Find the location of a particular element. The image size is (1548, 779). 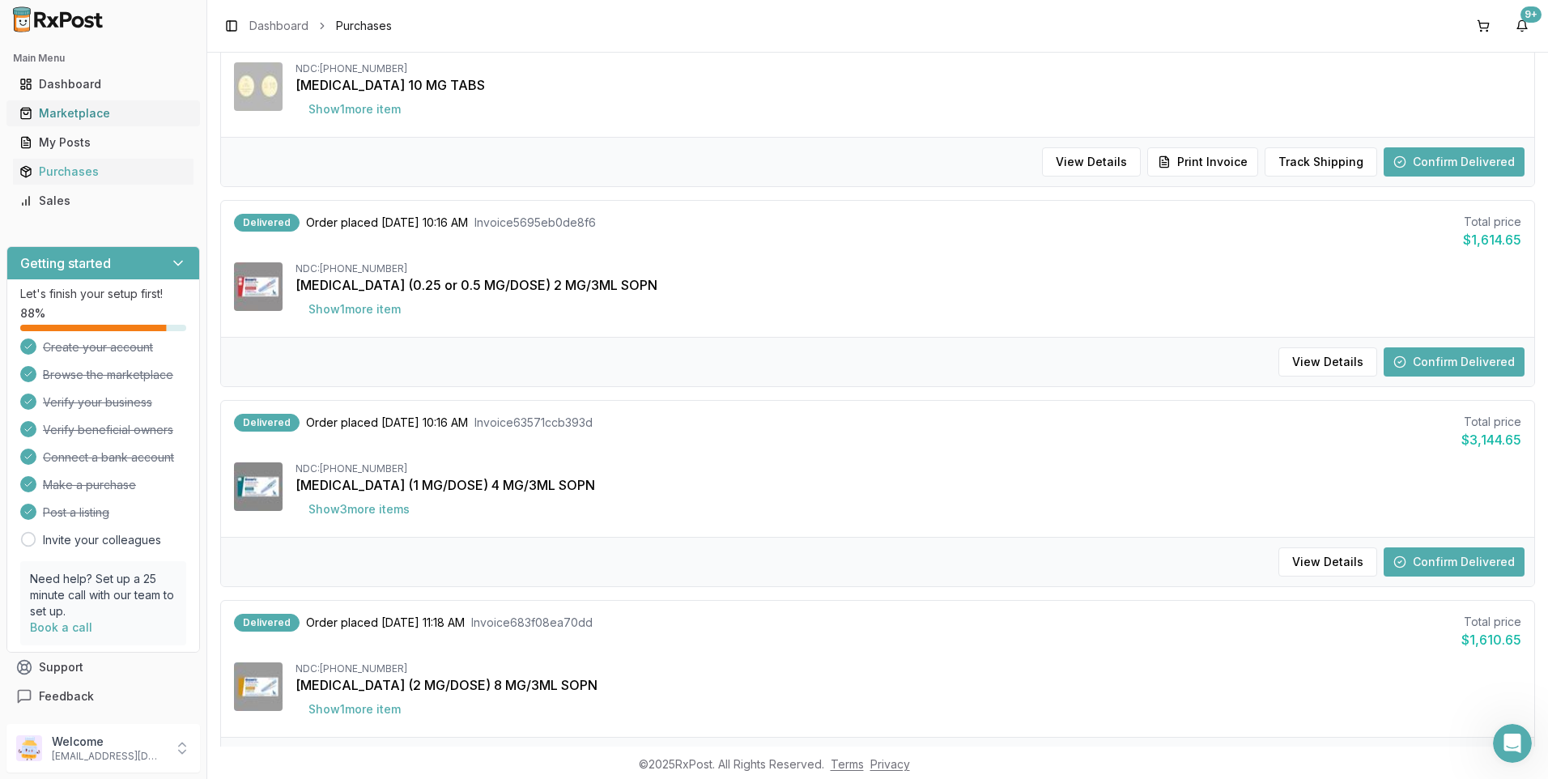

span: Post a listing is located at coordinates (76, 513).